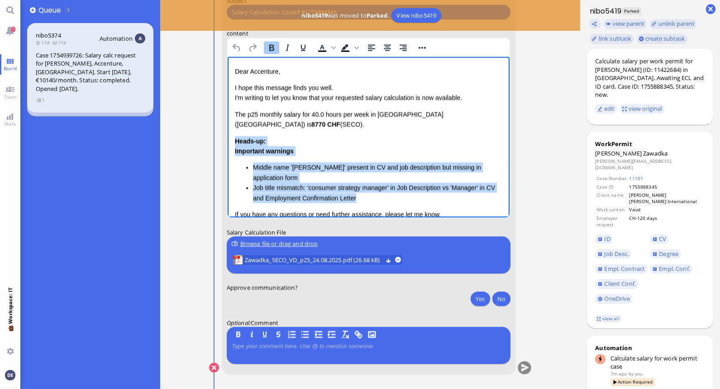 Image resolution: width=720 pixels, height=389 pixels. Describe the element at coordinates (612, 221) in the screenshot. I see `td: Employer request` at that location.